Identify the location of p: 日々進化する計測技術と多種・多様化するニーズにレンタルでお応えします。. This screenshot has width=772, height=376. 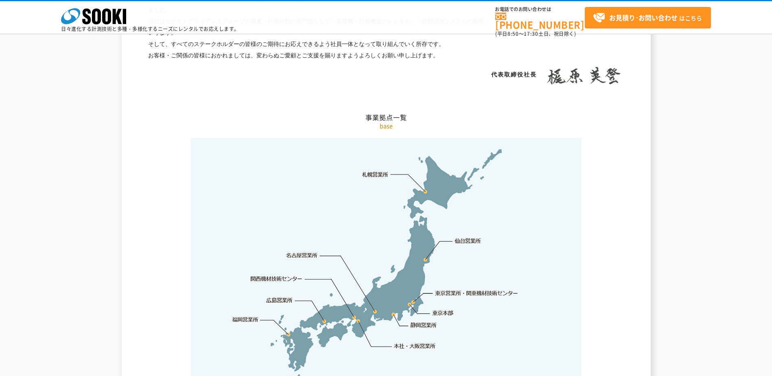
(150, 29).